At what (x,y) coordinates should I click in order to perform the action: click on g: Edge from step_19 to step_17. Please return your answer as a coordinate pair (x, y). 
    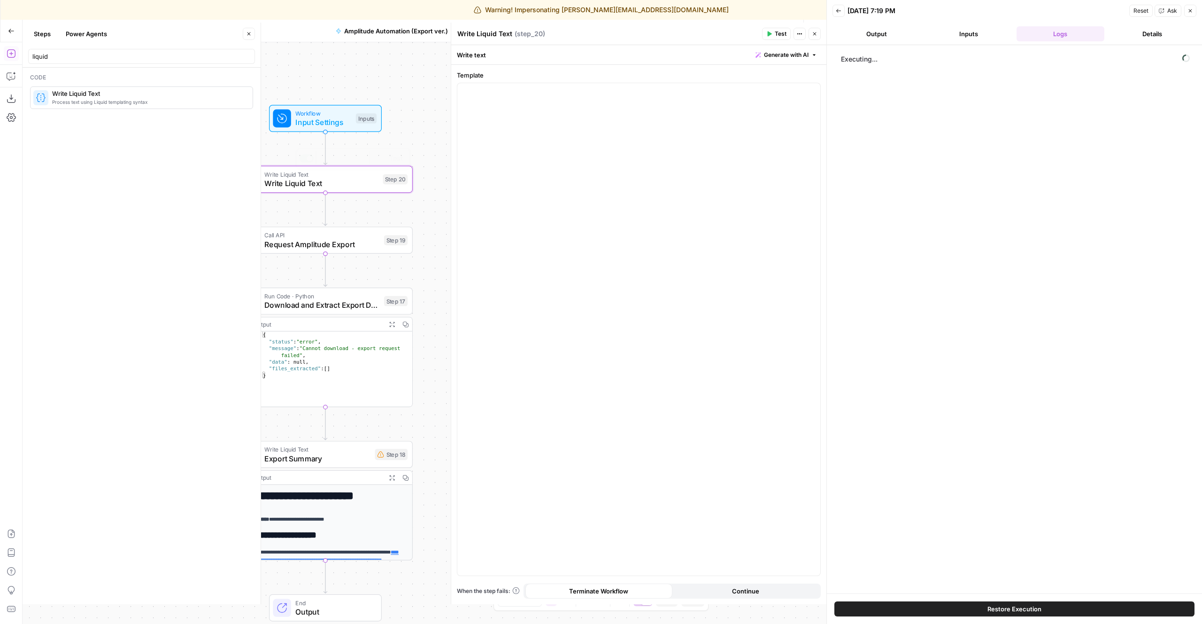
    Looking at the image, I should click on (325, 270).